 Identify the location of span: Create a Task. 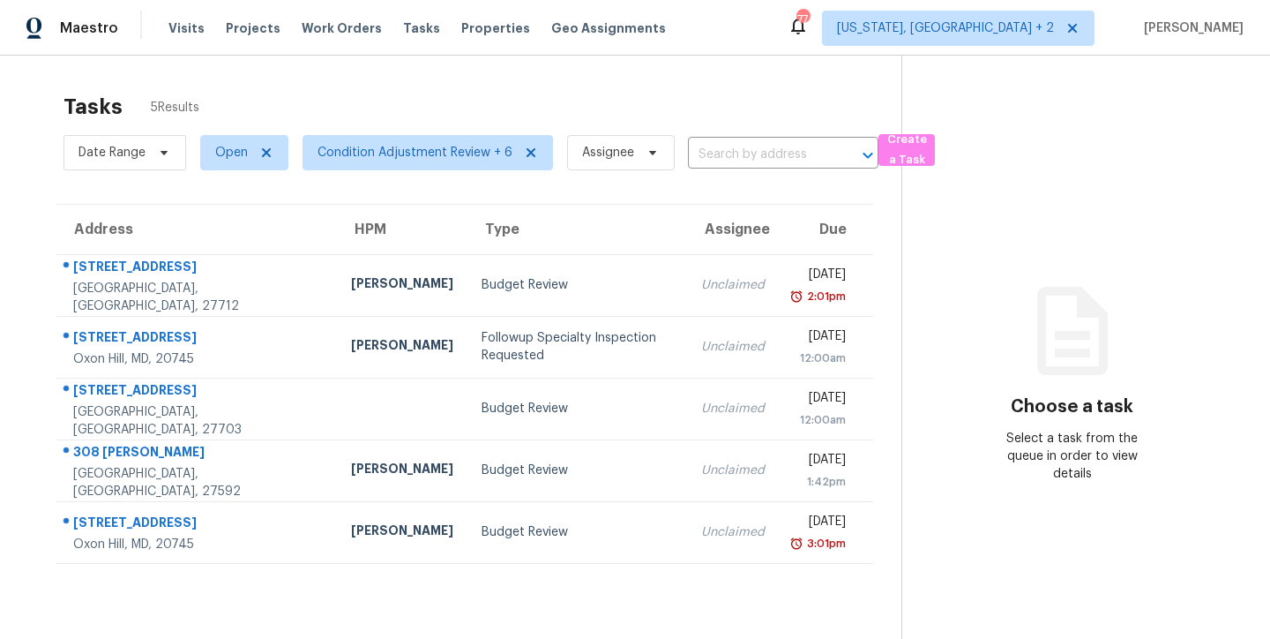
(907, 150).